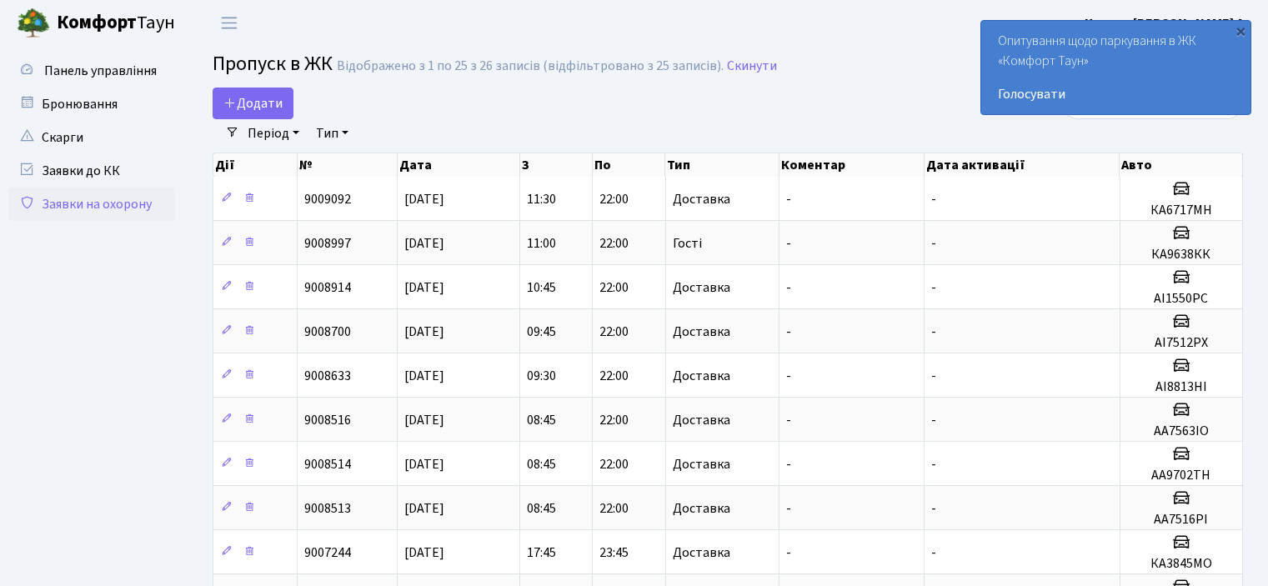 This screenshot has width=1268, height=586. What do you see at coordinates (328, 199) in the screenshot?
I see `span: 9009092` at bounding box center [328, 199].